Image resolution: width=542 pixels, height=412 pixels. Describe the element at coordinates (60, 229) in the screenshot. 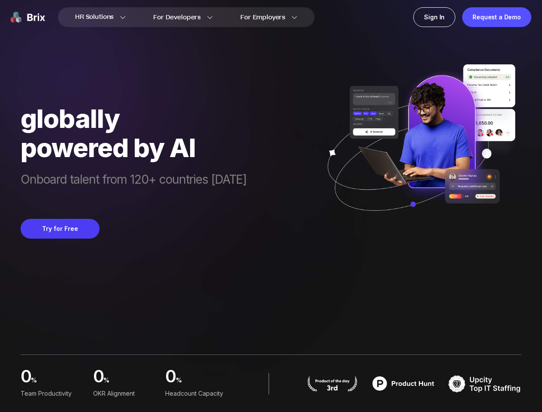

I see `button: Try for Free` at that location.